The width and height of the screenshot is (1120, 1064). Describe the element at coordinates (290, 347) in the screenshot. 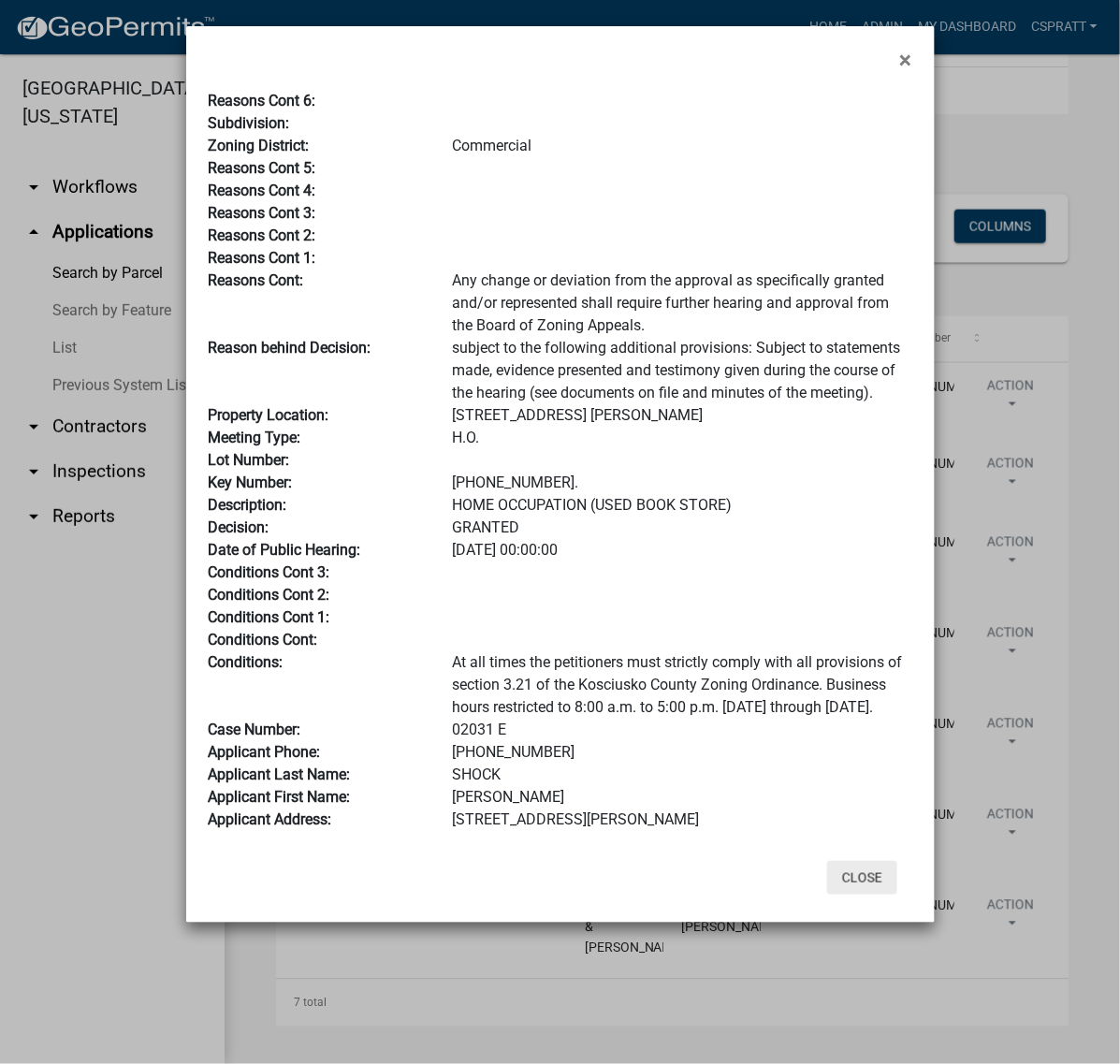

I see `b: Reason behind Decision:` at that location.